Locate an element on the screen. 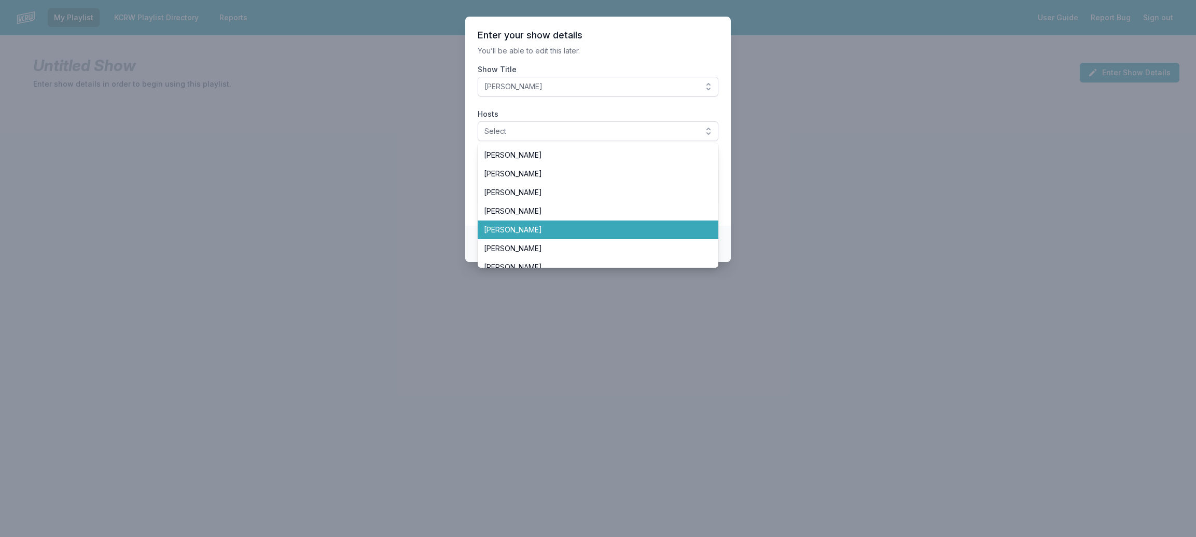 This screenshot has width=1196, height=537. label: Show Title is located at coordinates (598, 70).